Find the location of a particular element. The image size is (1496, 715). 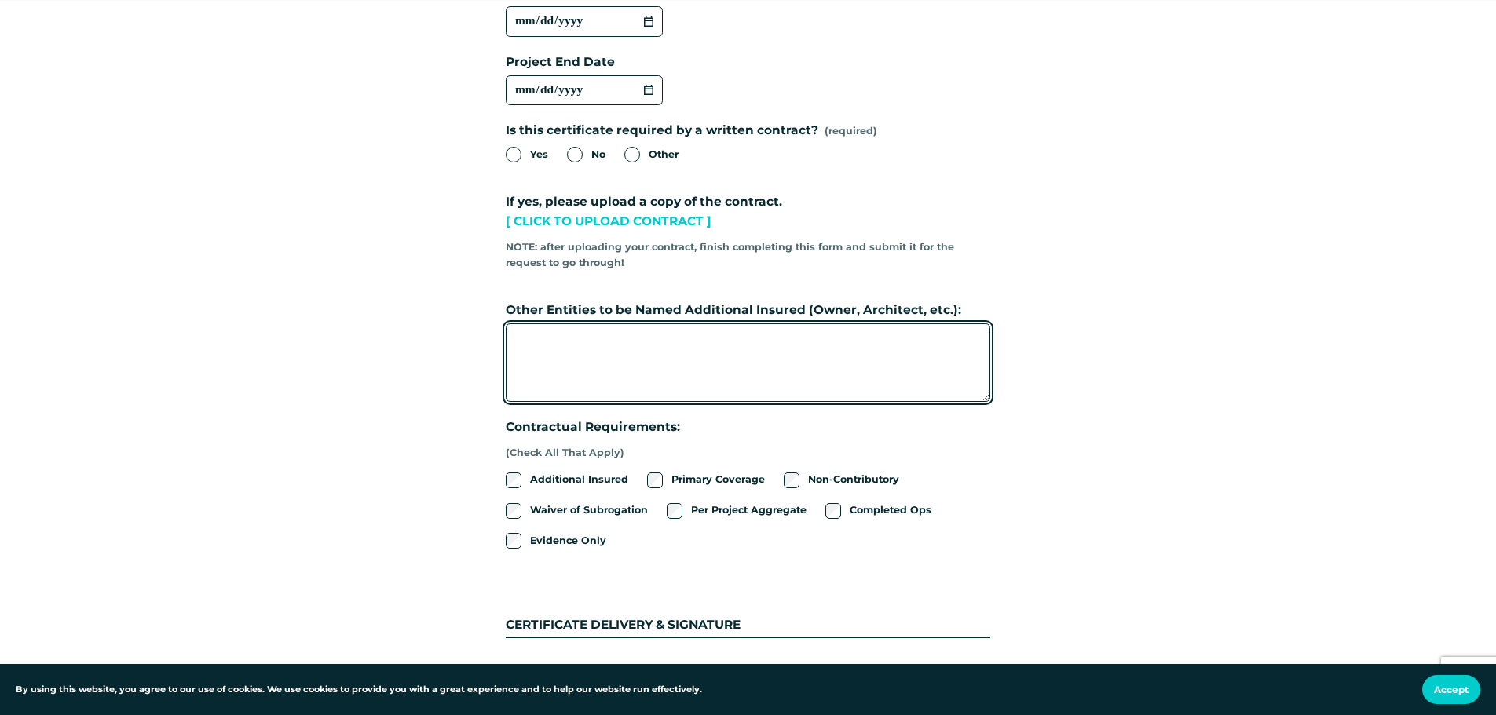

span: Non-Contributory is located at coordinates (853, 480).